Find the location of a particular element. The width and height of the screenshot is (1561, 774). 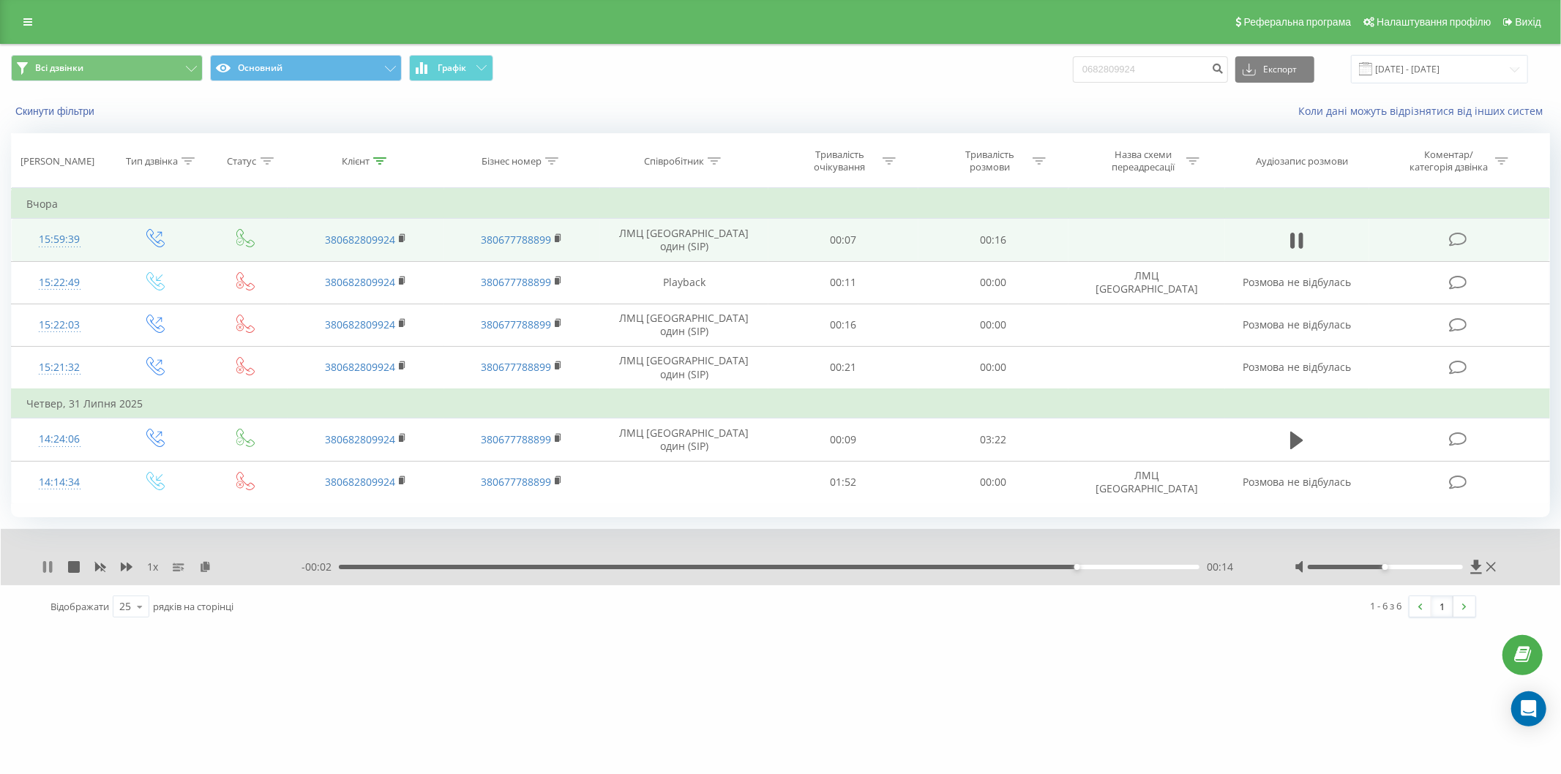

div: 14:14:34 is located at coordinates (59, 482).